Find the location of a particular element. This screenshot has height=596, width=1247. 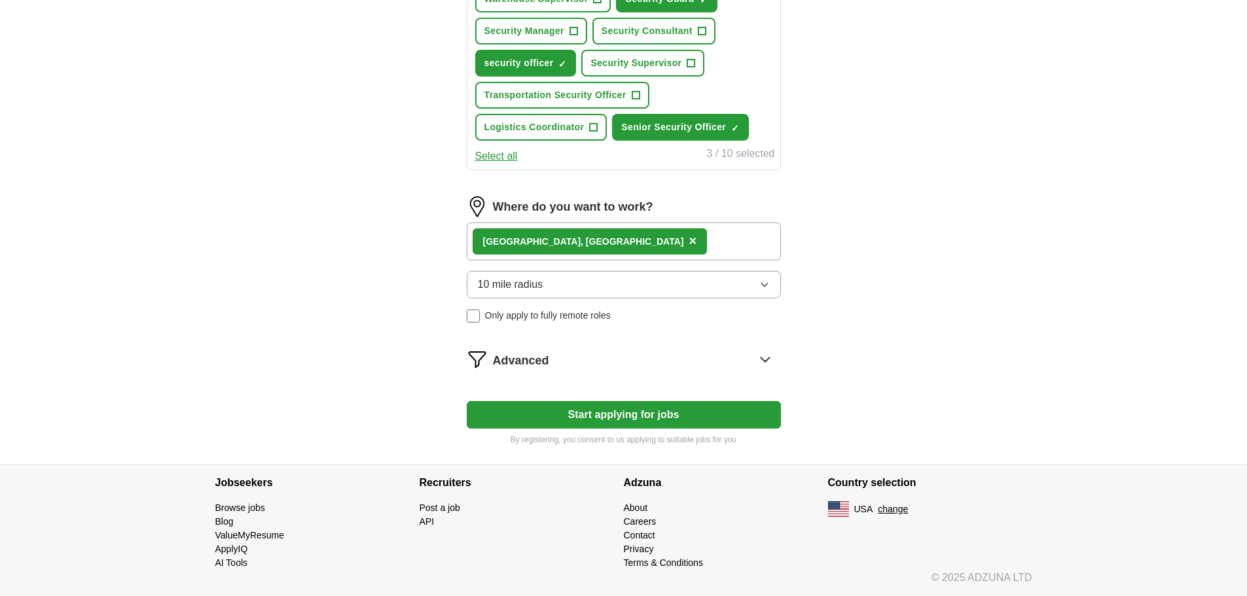

input: Only apply to fully remote roles is located at coordinates (473, 316).